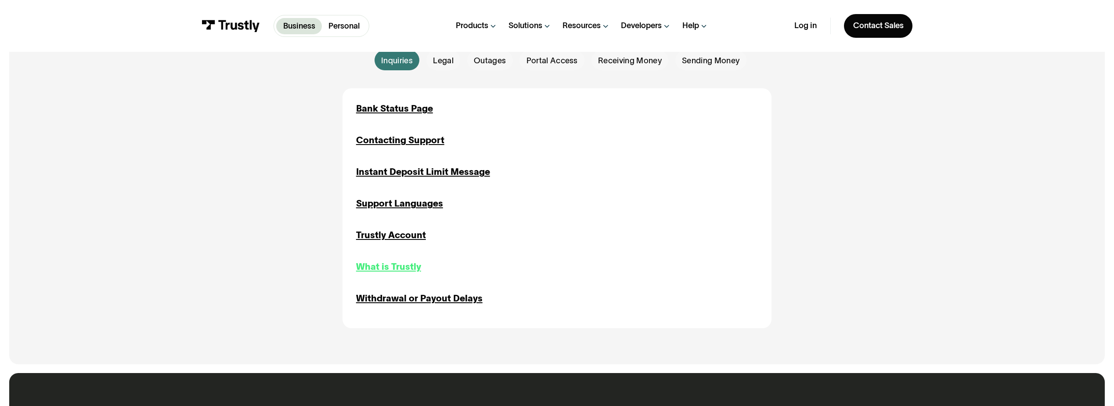  Describe the element at coordinates (344, 26) in the screenshot. I see `a: Personal` at that location.